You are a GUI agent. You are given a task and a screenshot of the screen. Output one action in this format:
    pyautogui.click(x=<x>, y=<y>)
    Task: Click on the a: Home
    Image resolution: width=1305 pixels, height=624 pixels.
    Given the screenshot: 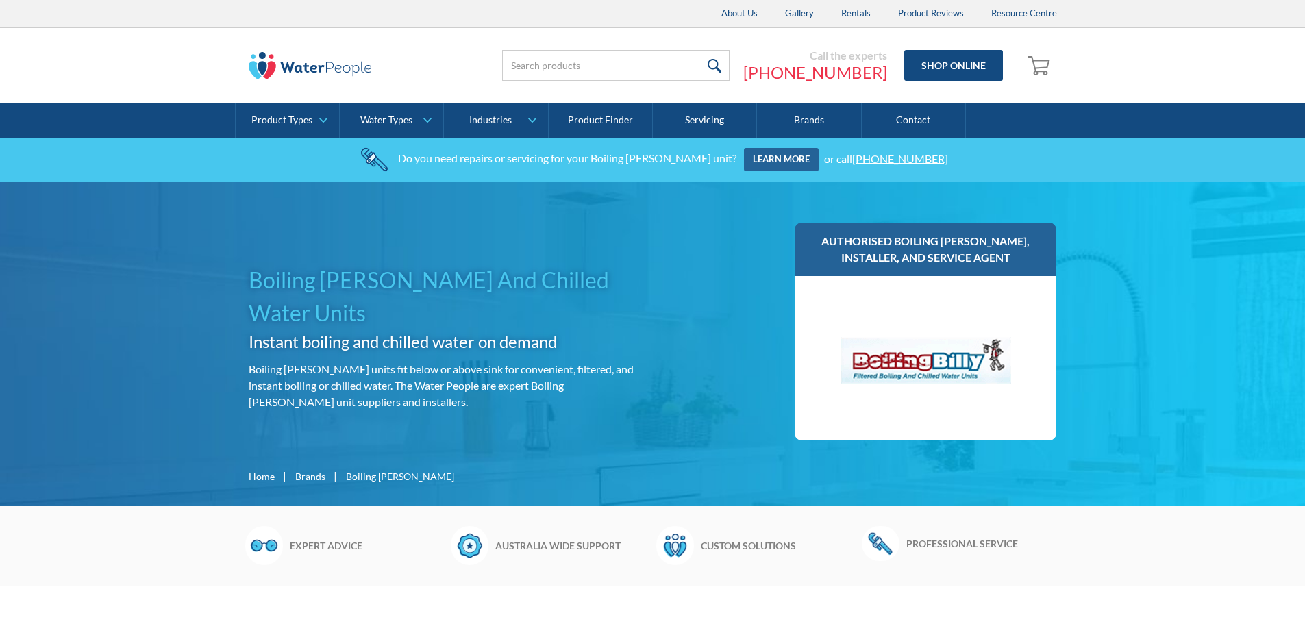 What is the action you would take?
    pyautogui.click(x=262, y=476)
    